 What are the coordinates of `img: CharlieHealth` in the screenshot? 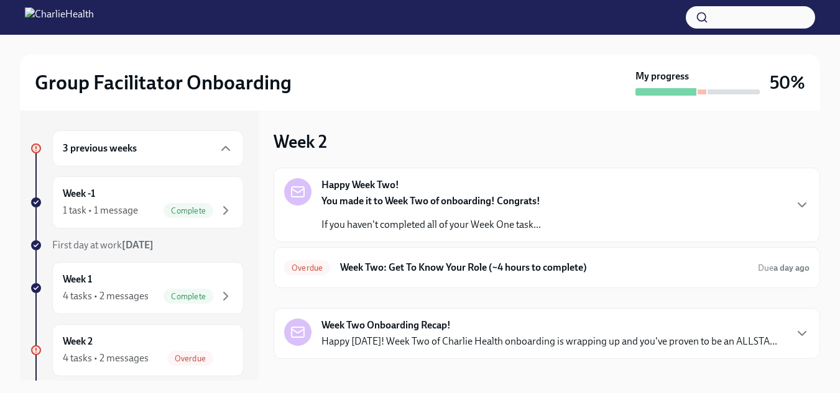 It's located at (59, 17).